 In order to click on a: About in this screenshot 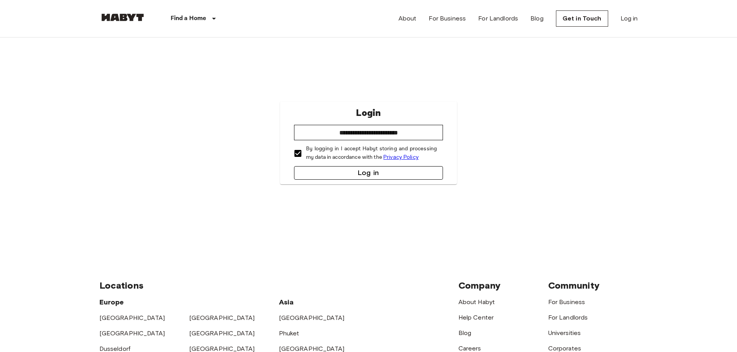, I will do `click(407, 19)`.